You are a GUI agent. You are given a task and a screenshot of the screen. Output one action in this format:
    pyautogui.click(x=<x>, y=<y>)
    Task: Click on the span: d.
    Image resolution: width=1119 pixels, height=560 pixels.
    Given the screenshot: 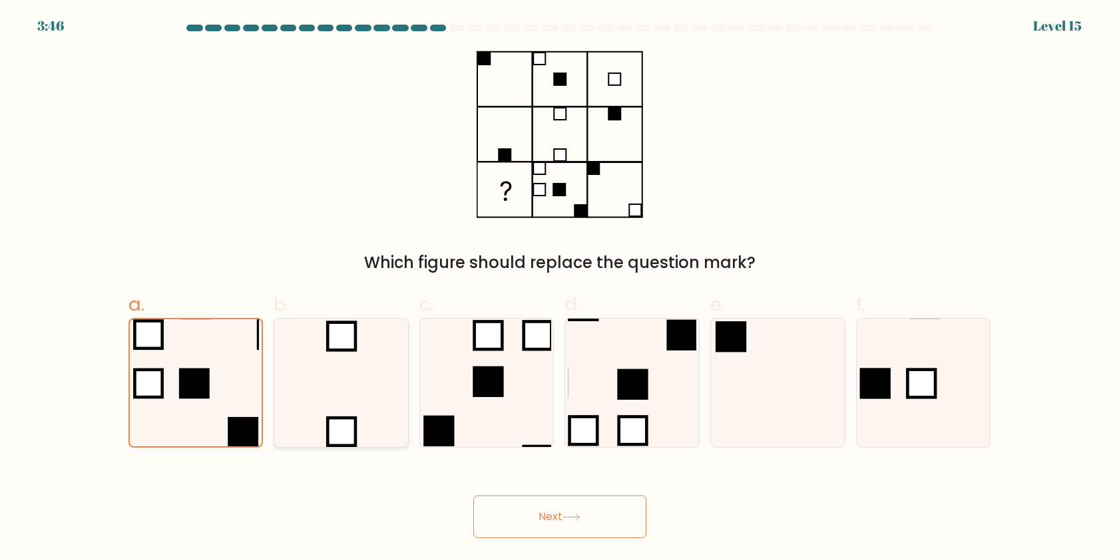 What is the action you would take?
    pyautogui.click(x=572, y=304)
    